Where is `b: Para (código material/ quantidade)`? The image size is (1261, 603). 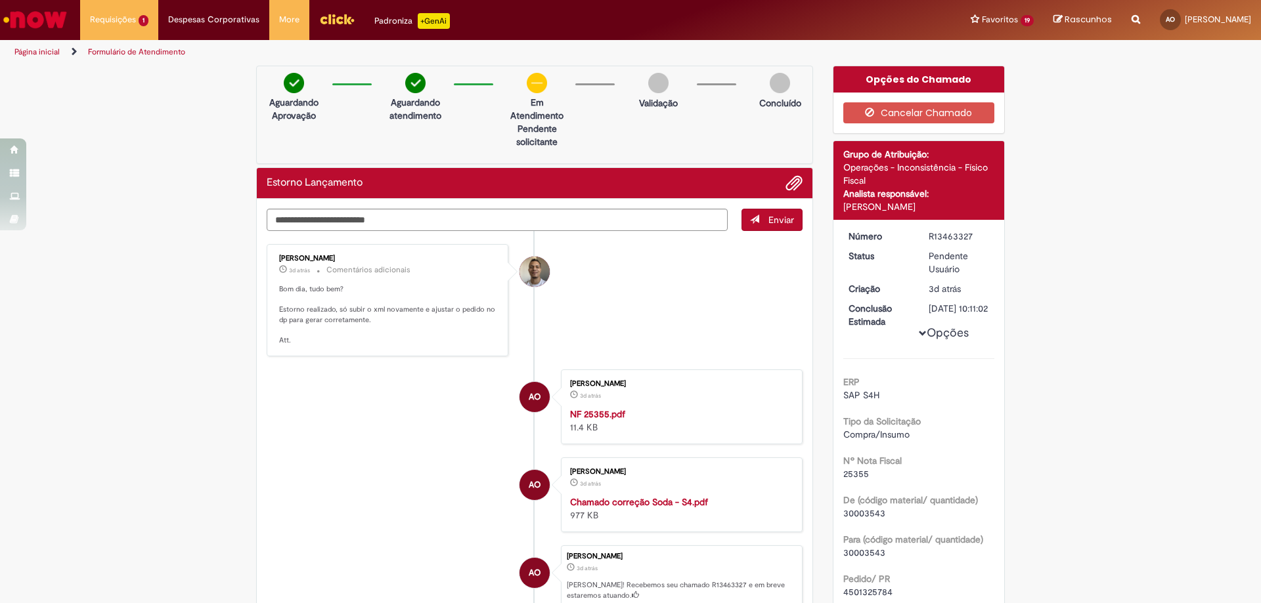
b: Para (código material/ quantidade) is located at coordinates (913, 540).